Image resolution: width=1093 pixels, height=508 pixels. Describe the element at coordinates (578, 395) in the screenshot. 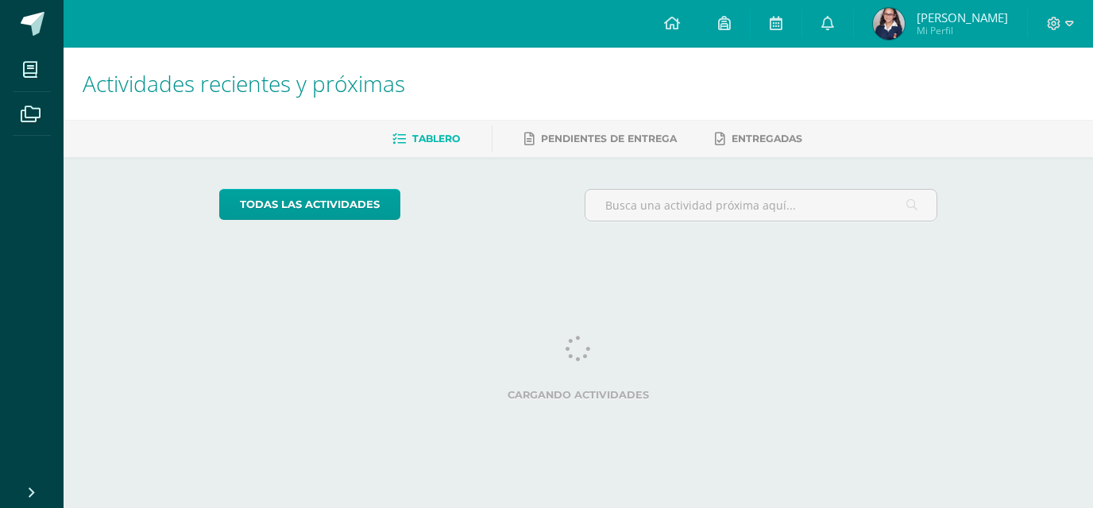

I see `label: Cargando actividades` at that location.